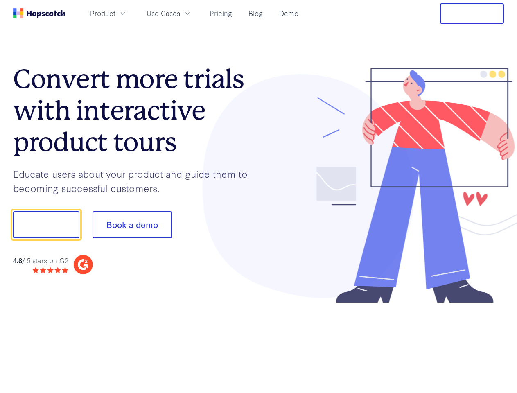  I want to click on div: / 5 stars on G2, so click(41, 260).